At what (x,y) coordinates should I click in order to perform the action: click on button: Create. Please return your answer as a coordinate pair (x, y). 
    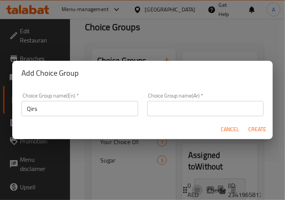
    Looking at the image, I should click on (257, 129).